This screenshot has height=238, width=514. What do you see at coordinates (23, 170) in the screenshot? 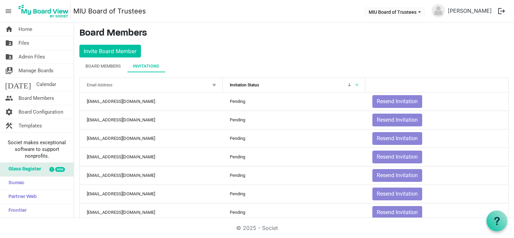
I see `span: Glass Register` at bounding box center [23, 170].